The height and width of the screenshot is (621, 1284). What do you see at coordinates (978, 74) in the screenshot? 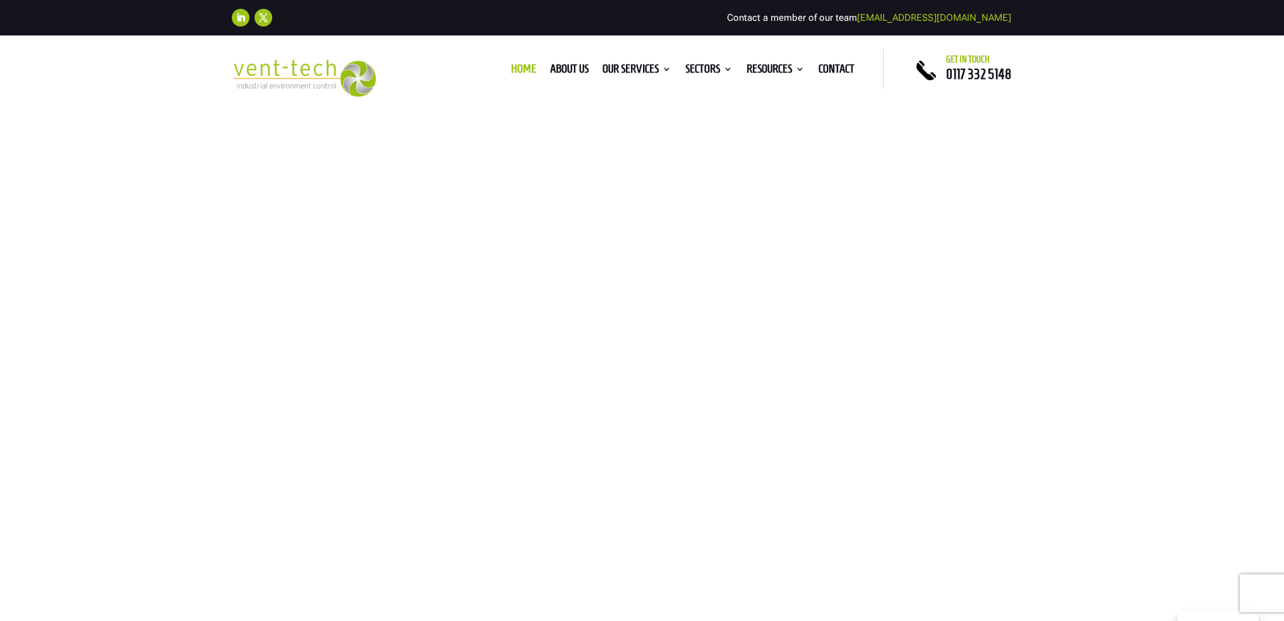
I see `span: 0117 332 5148` at bounding box center [978, 74].